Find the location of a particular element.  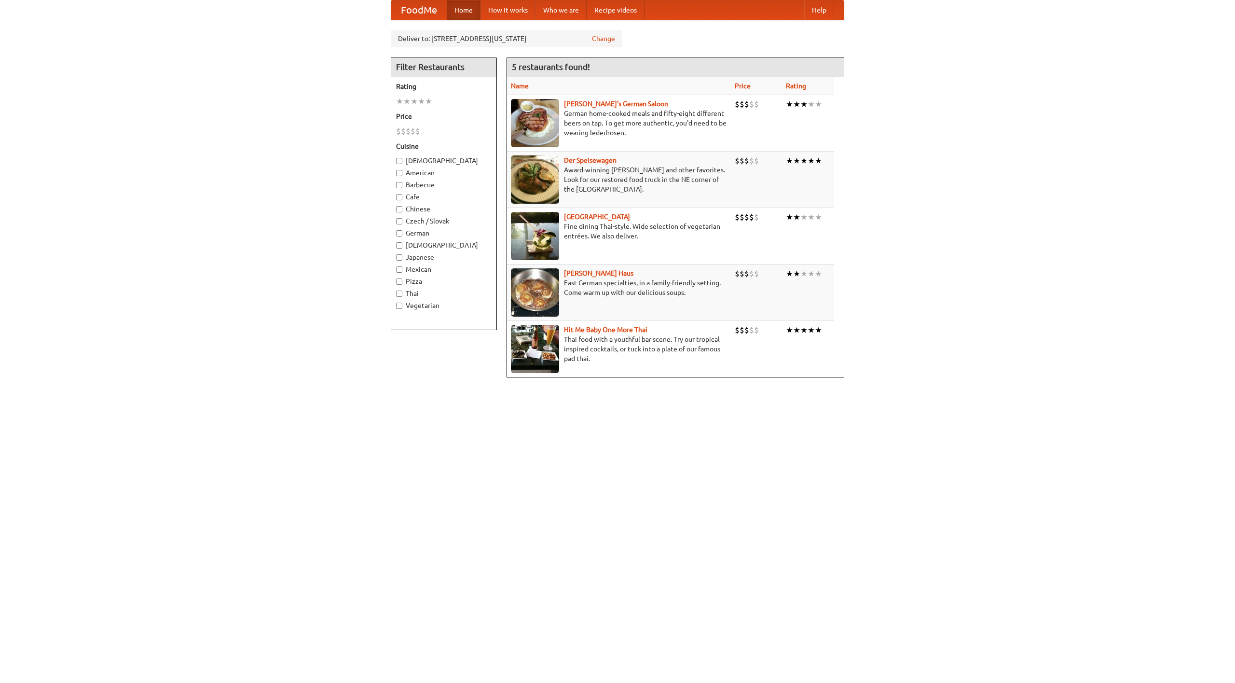

input: Mexican is located at coordinates (399, 269).